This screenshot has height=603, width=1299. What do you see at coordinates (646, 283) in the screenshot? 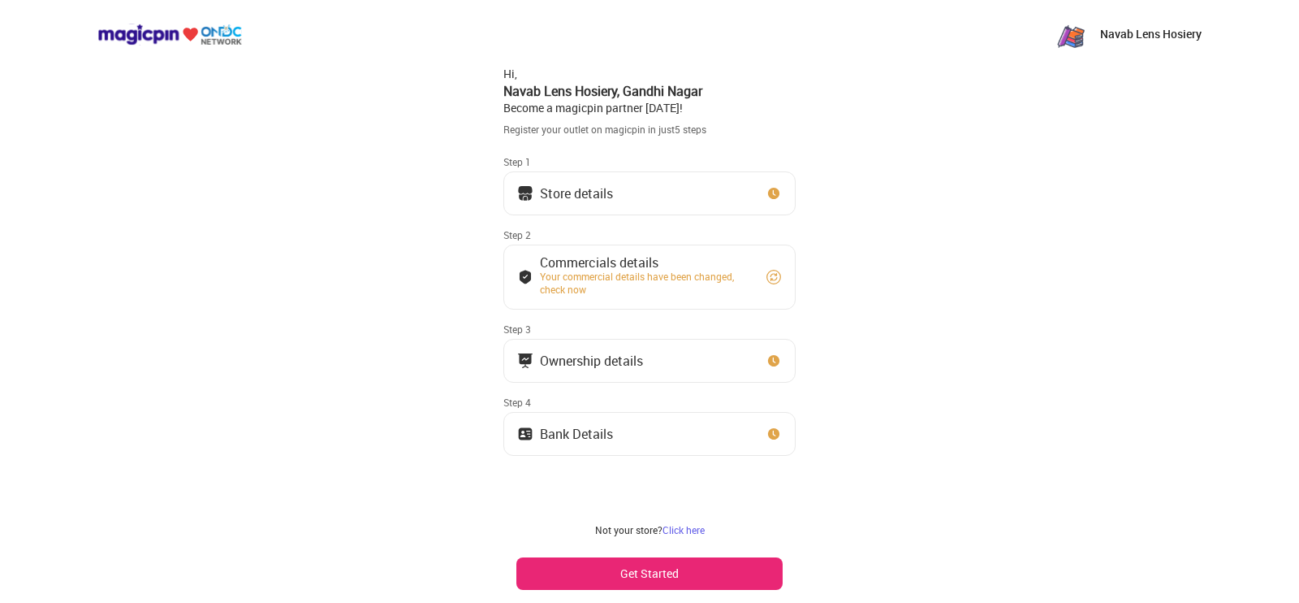
I see `div: Your commercial details have been changed, check now` at bounding box center [646, 283].